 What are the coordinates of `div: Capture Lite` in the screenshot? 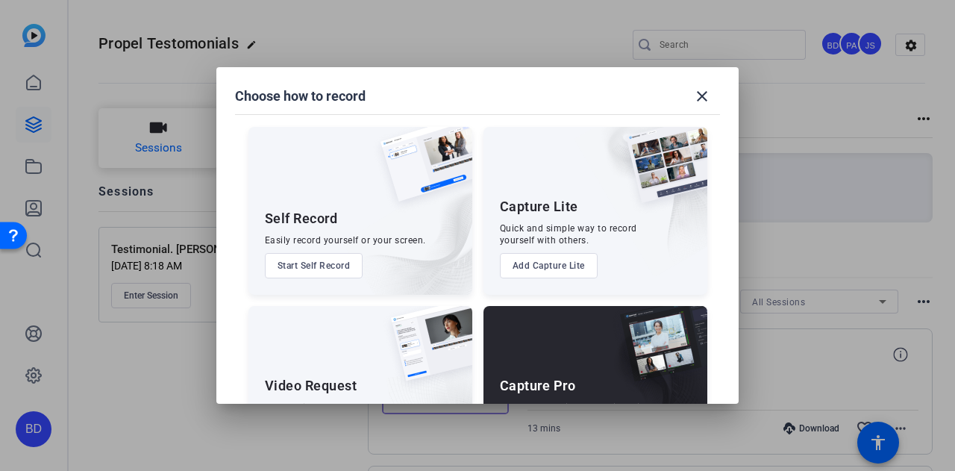 It's located at (538, 207).